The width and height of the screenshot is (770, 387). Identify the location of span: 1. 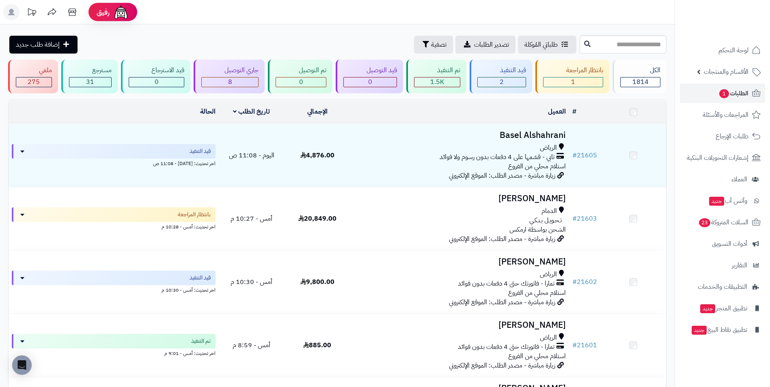
(573, 82).